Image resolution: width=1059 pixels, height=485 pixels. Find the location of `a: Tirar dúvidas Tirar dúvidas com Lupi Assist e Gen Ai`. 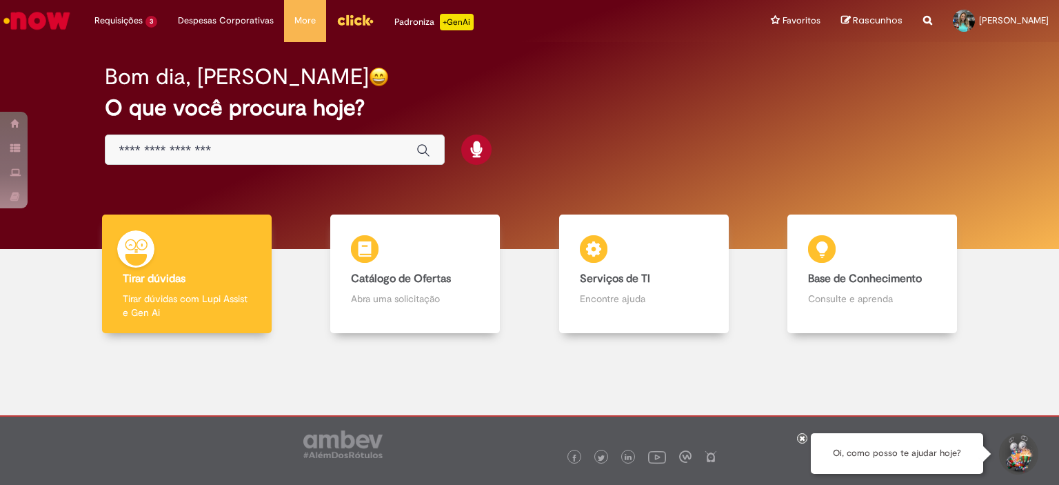

a: Tirar dúvidas Tirar dúvidas com Lupi Assist e Gen Ai is located at coordinates (187, 274).